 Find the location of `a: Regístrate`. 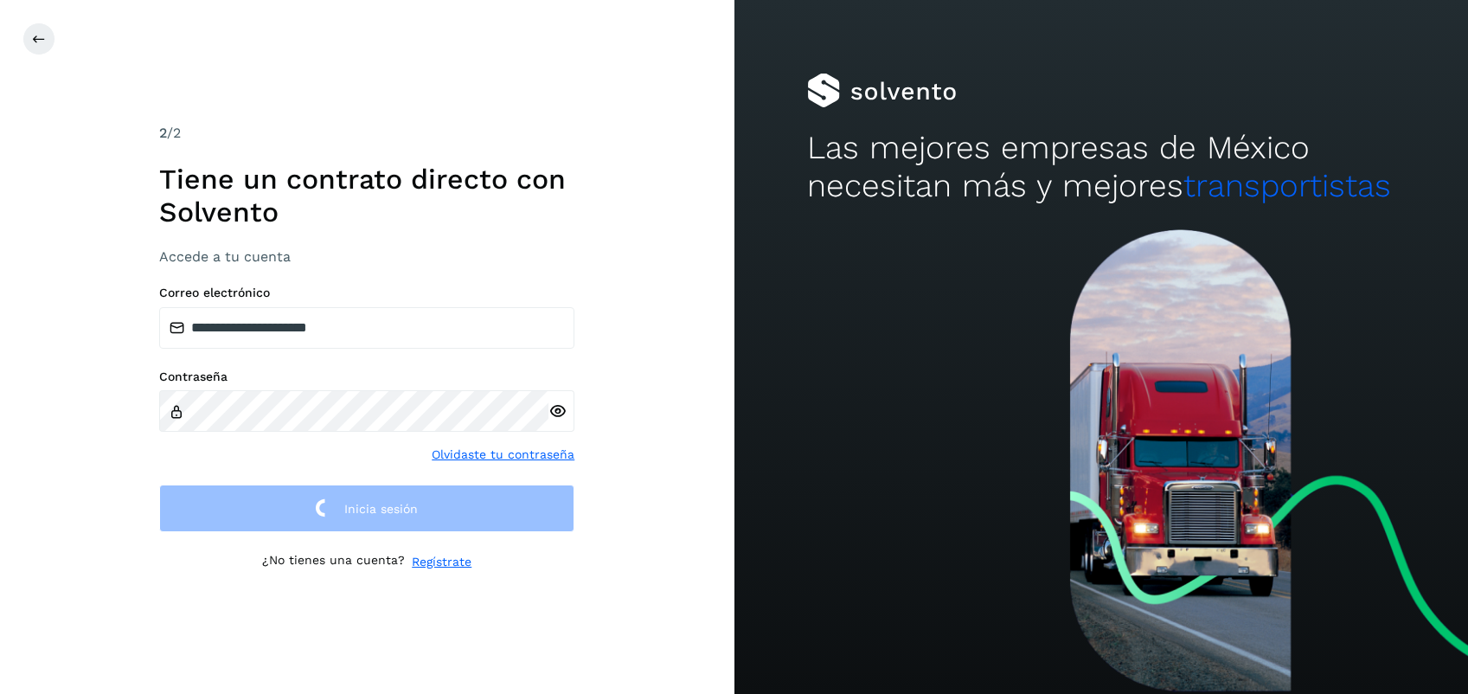

a: Regístrate is located at coordinates (441, 561).